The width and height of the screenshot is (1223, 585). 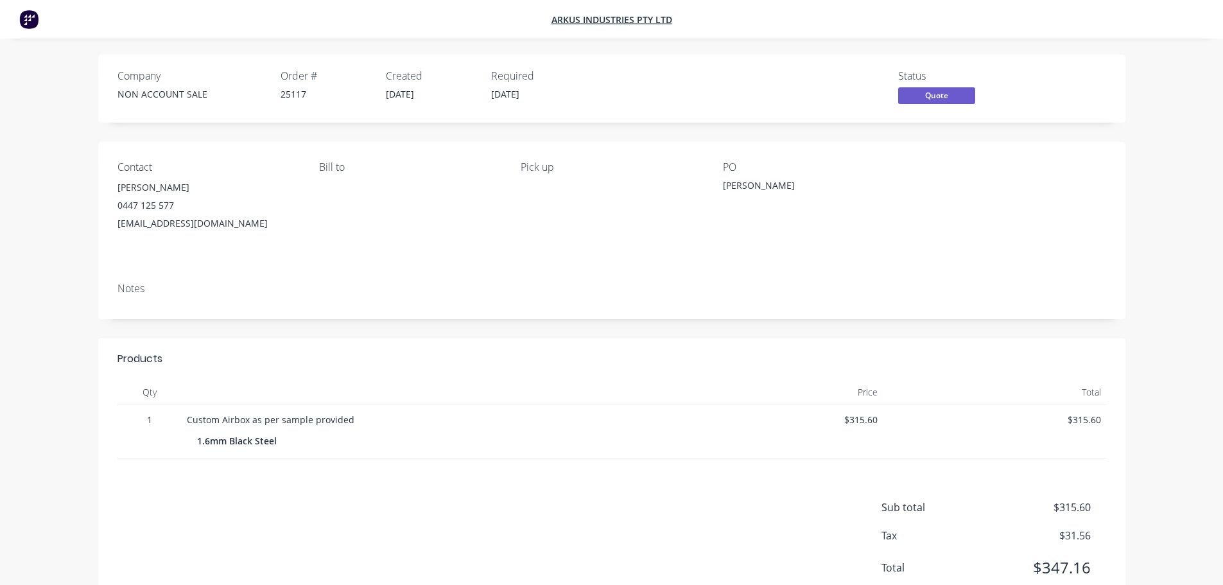 What do you see at coordinates (1042, 567) in the screenshot?
I see `span: $347.16` at bounding box center [1042, 567].